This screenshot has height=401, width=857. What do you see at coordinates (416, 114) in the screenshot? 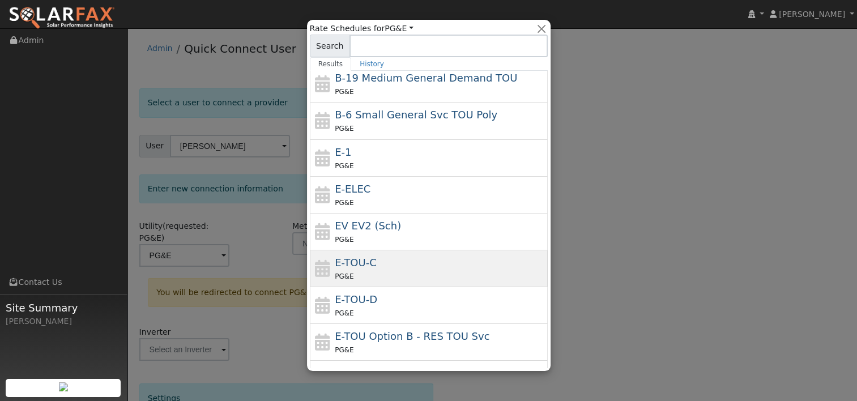
I see `span: B-6 Small General Service TOU Poly Phase` at bounding box center [416, 114].